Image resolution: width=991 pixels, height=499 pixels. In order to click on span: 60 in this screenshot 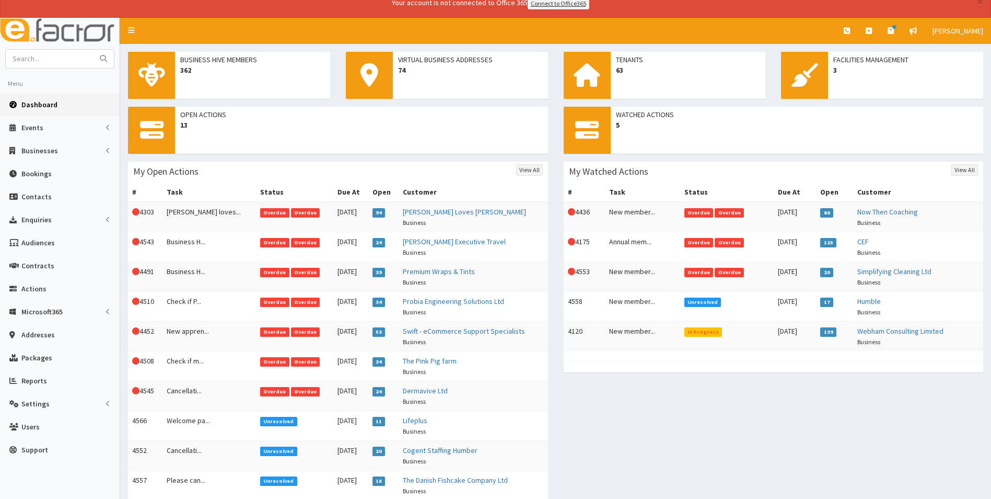, I will do `click(827, 213)`.